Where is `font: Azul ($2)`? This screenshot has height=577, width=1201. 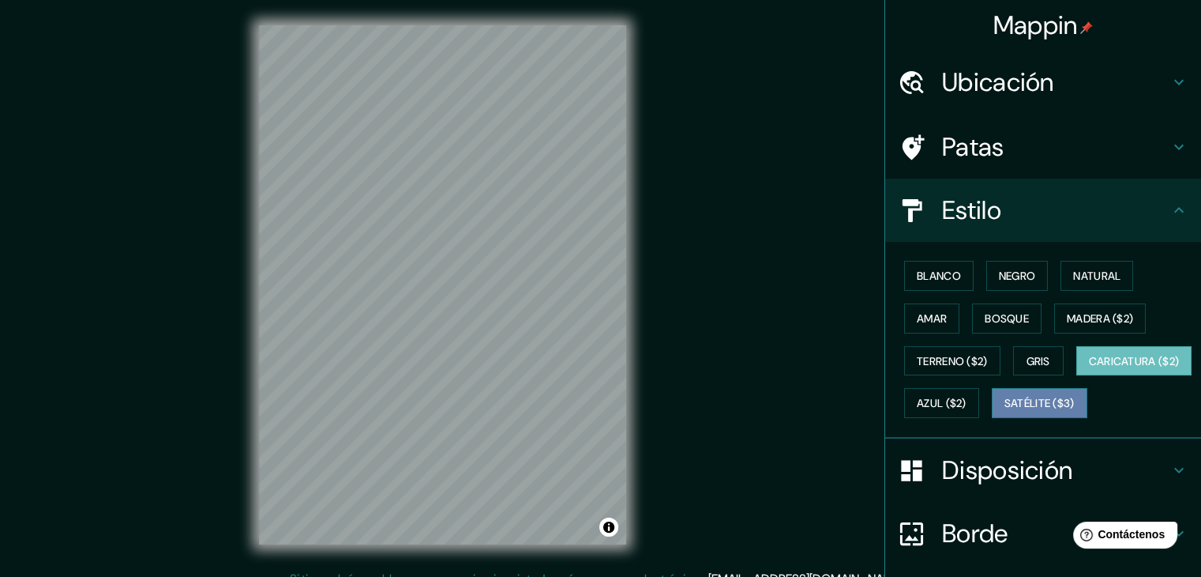
font: Azul ($2) is located at coordinates (941, 404).